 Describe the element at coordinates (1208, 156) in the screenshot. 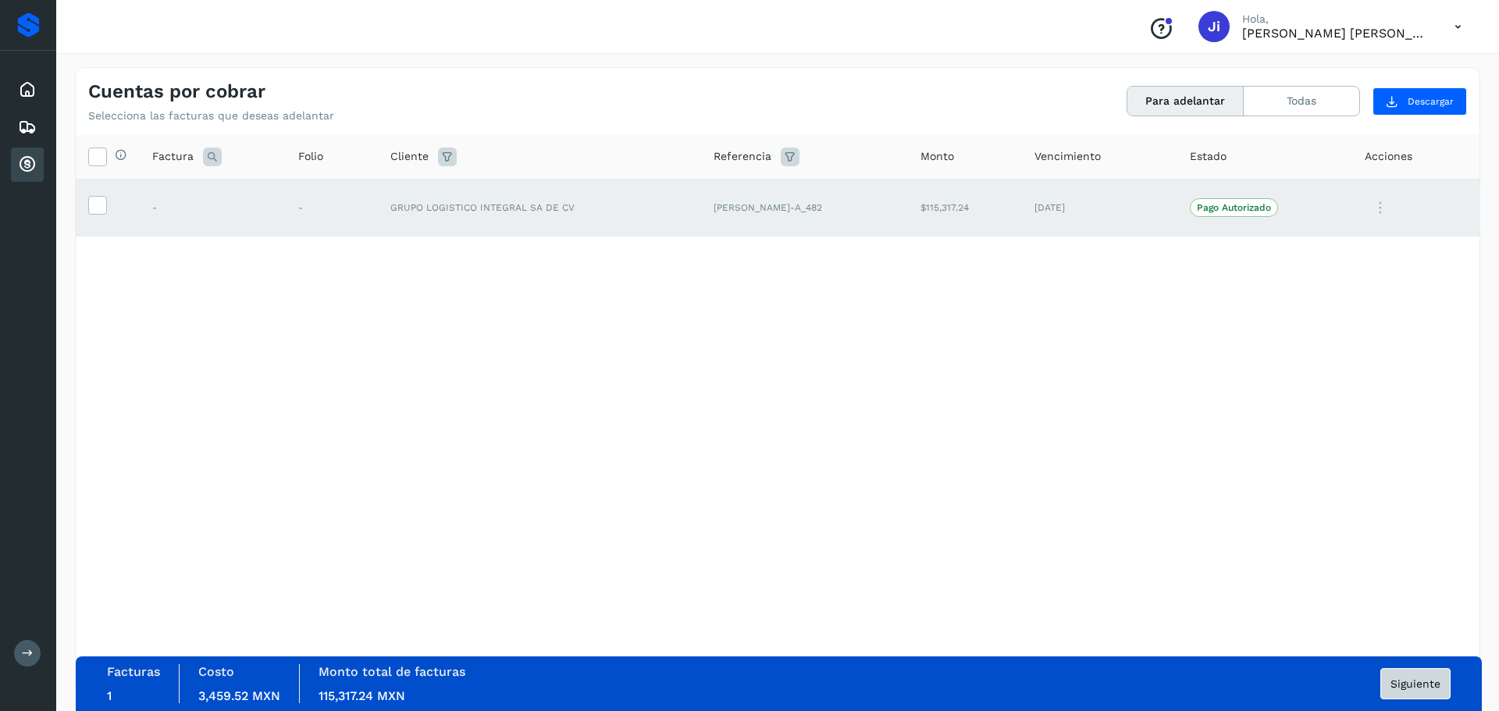

I see `span: Estado` at that location.